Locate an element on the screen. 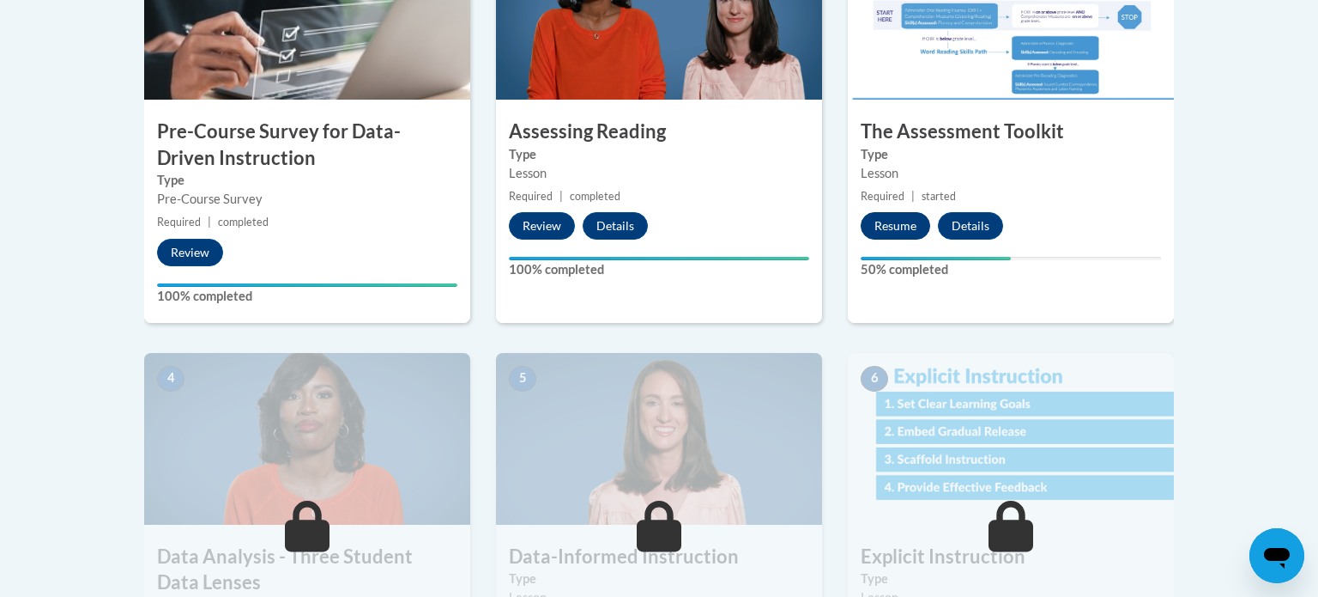 The height and width of the screenshot is (597, 1318). span: 4 is located at coordinates (171, 379).